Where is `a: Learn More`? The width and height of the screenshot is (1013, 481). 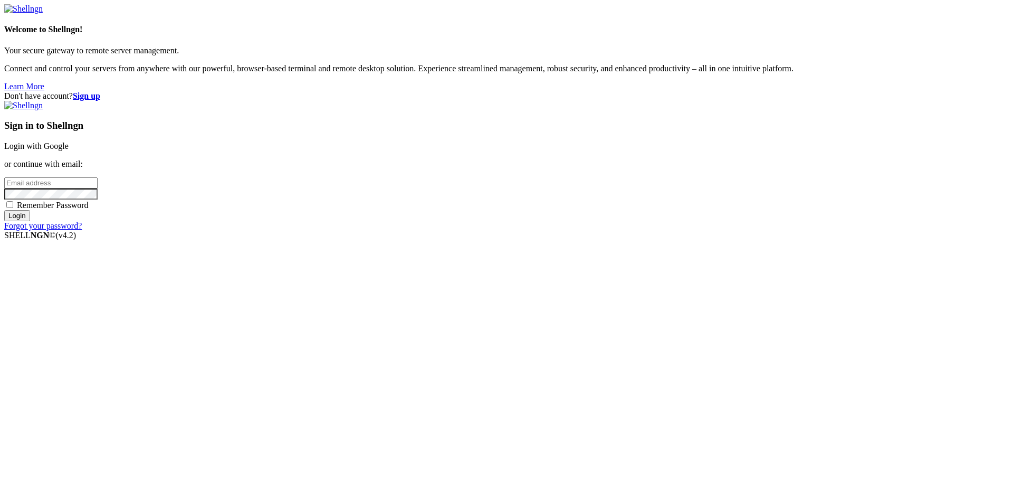 a: Learn More is located at coordinates (24, 86).